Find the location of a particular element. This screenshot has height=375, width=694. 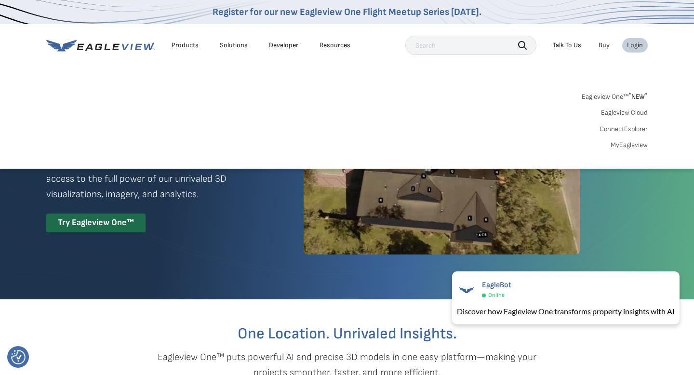

a: Eagleview Cloud is located at coordinates (624, 113).